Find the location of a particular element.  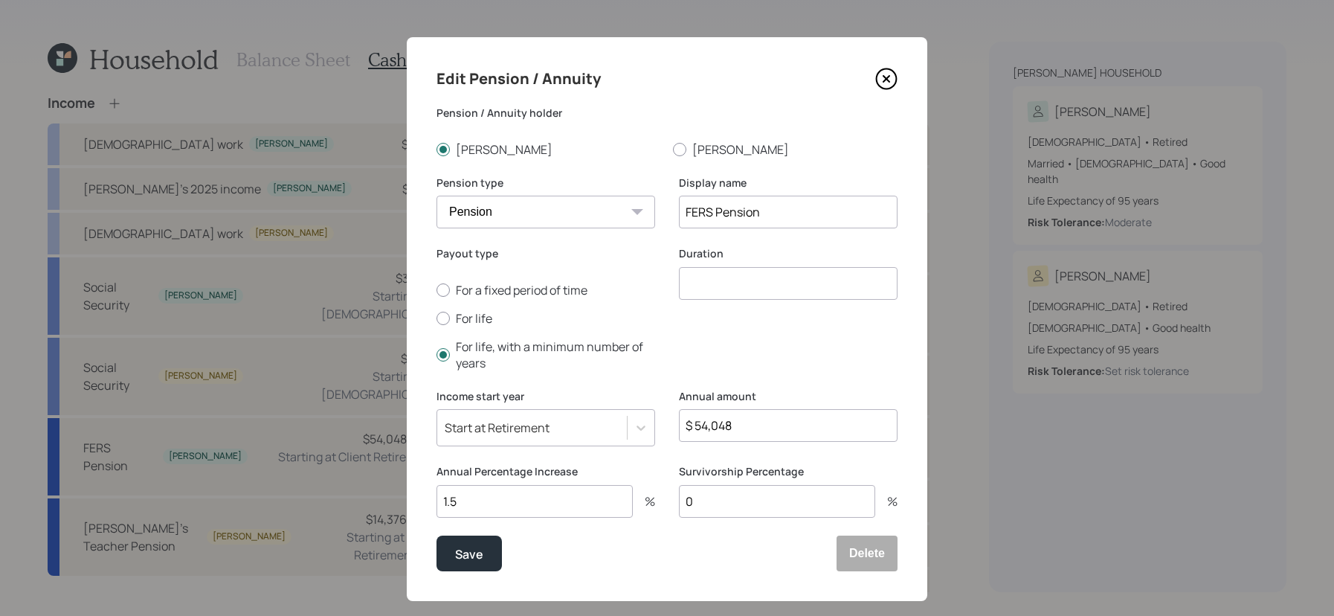

label: For a fixed period of time is located at coordinates (546, 290).